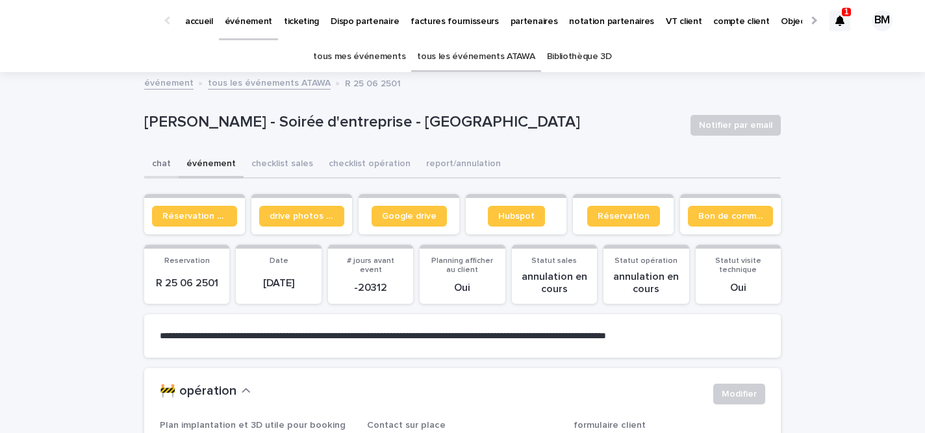 The image size is (925, 433). Describe the element at coordinates (580, 57) in the screenshot. I see `a: Bibliothèque 3D` at that location.